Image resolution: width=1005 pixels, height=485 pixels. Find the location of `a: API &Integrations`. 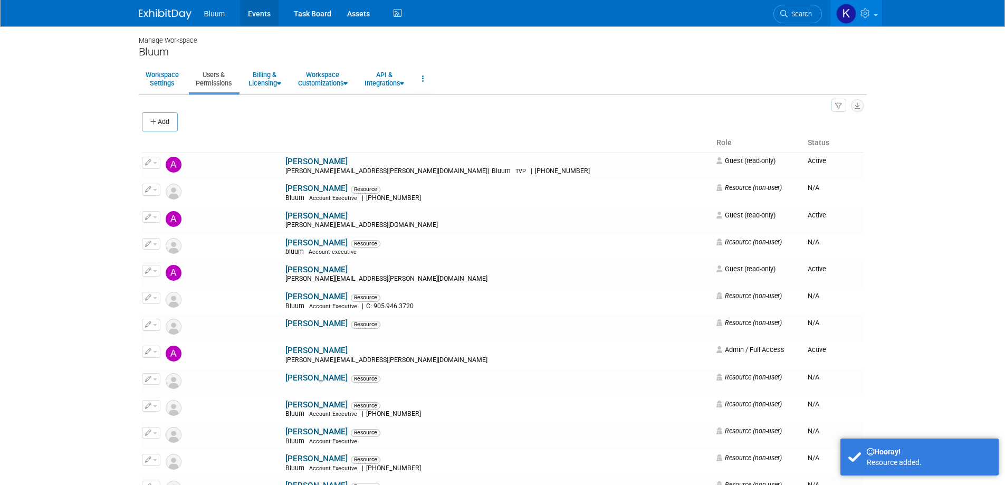

a: API &Integrations is located at coordinates (384, 79).